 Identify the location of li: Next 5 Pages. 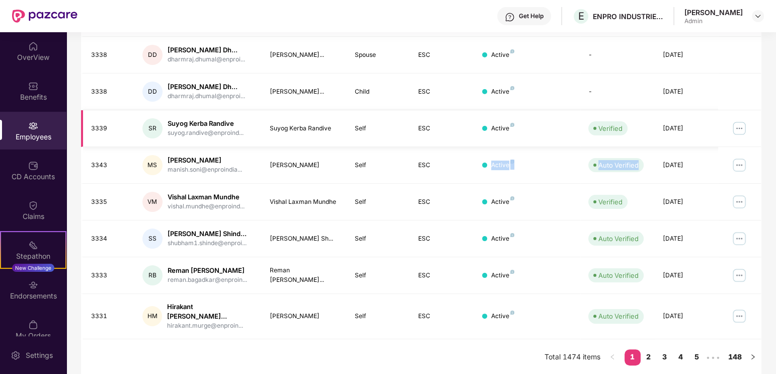
(713, 357).